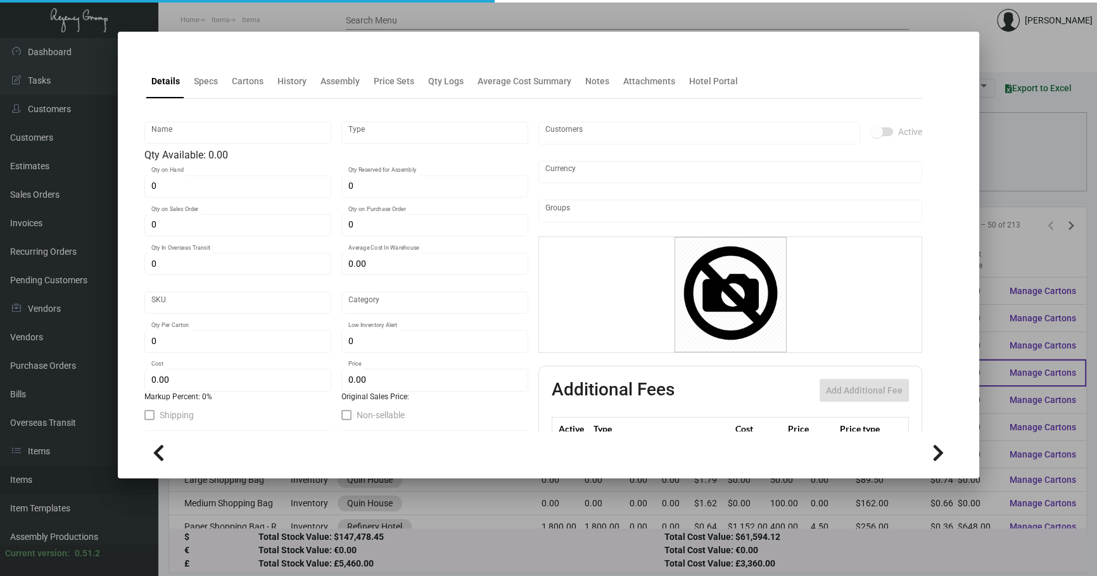 This screenshot has height=576, width=1097. Describe the element at coordinates (524, 81) in the screenshot. I see `div: Average Cost Summary` at that location.